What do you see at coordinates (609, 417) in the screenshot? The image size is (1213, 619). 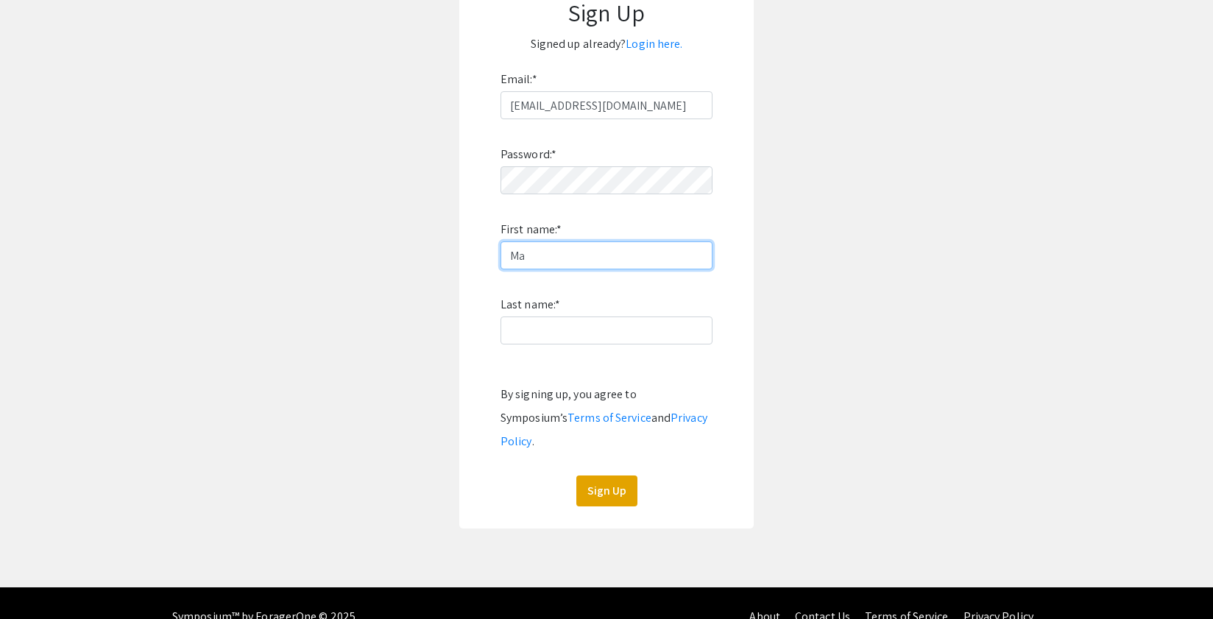 I see `a: Terms of Service` at bounding box center [609, 417].